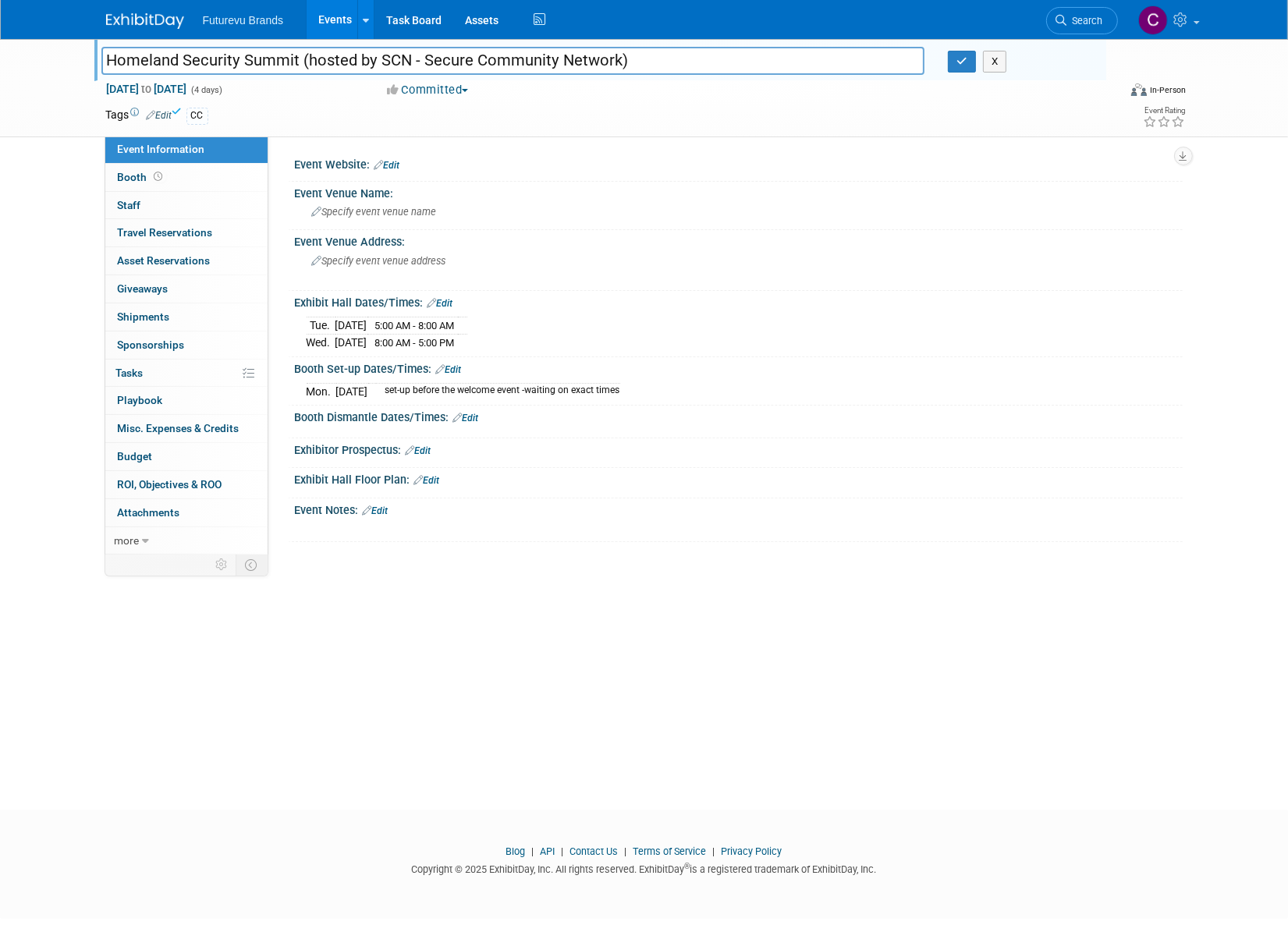  Describe the element at coordinates (415, 325) in the screenshot. I see `span: 5:00 AM - 8:00 AM` at that location.